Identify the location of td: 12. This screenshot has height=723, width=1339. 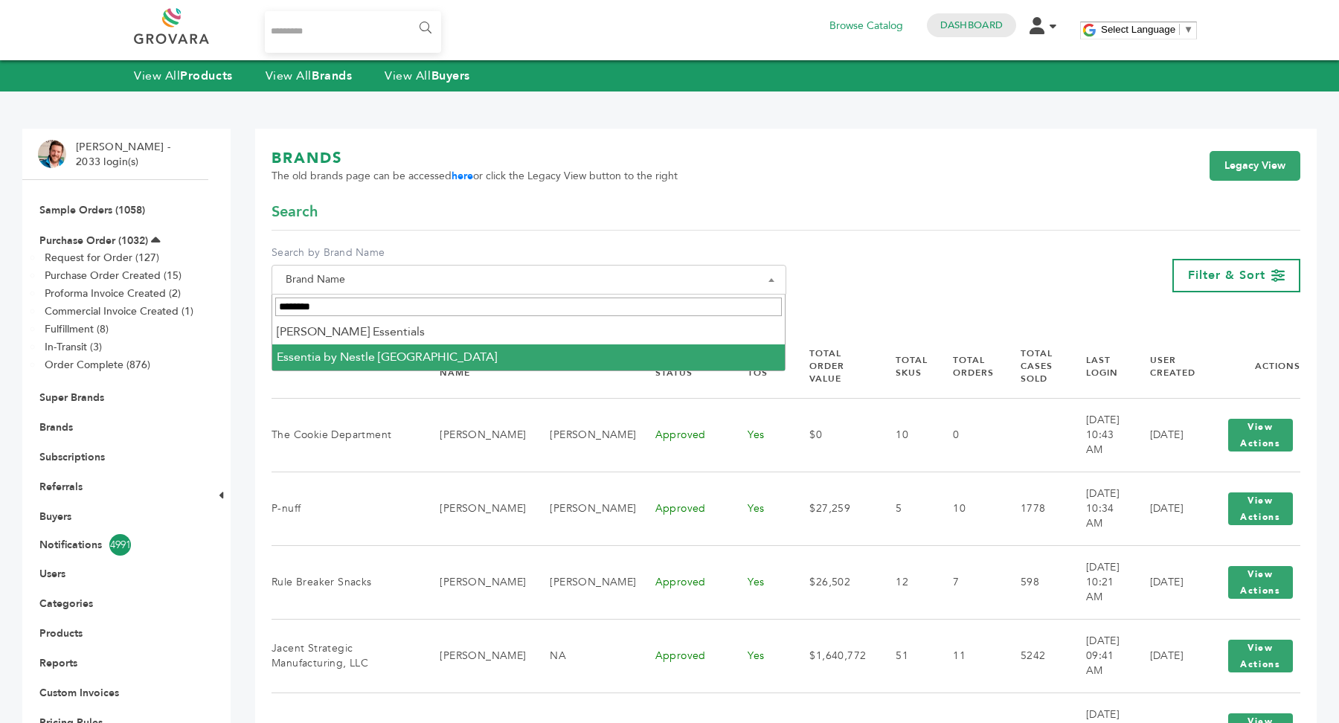
(905, 582).